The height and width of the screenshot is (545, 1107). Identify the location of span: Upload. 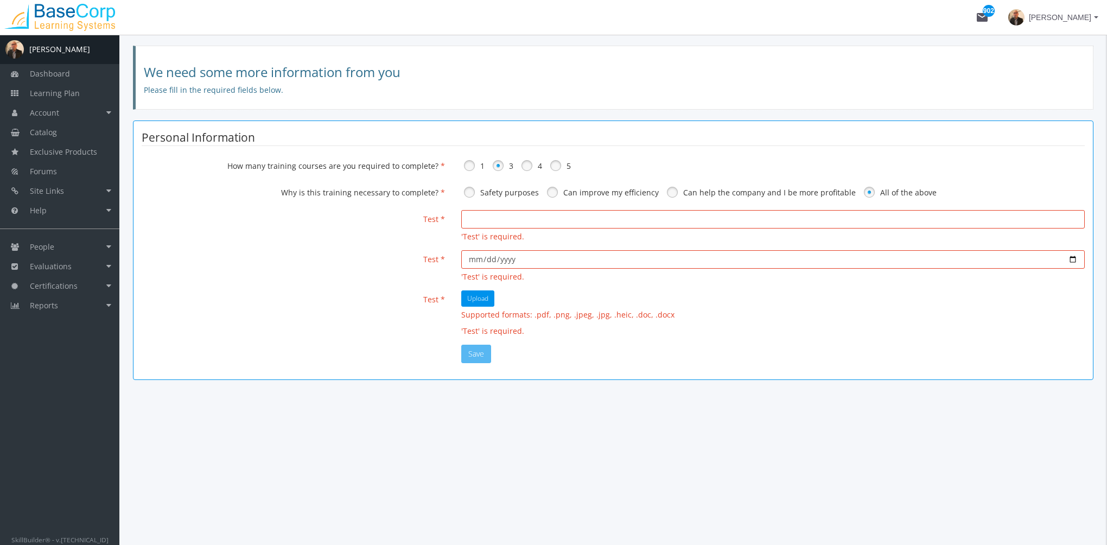
(477, 298).